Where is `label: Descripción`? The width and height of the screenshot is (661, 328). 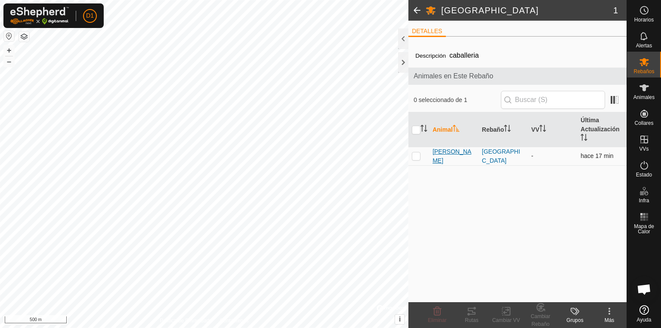 label: Descripción is located at coordinates (430, 56).